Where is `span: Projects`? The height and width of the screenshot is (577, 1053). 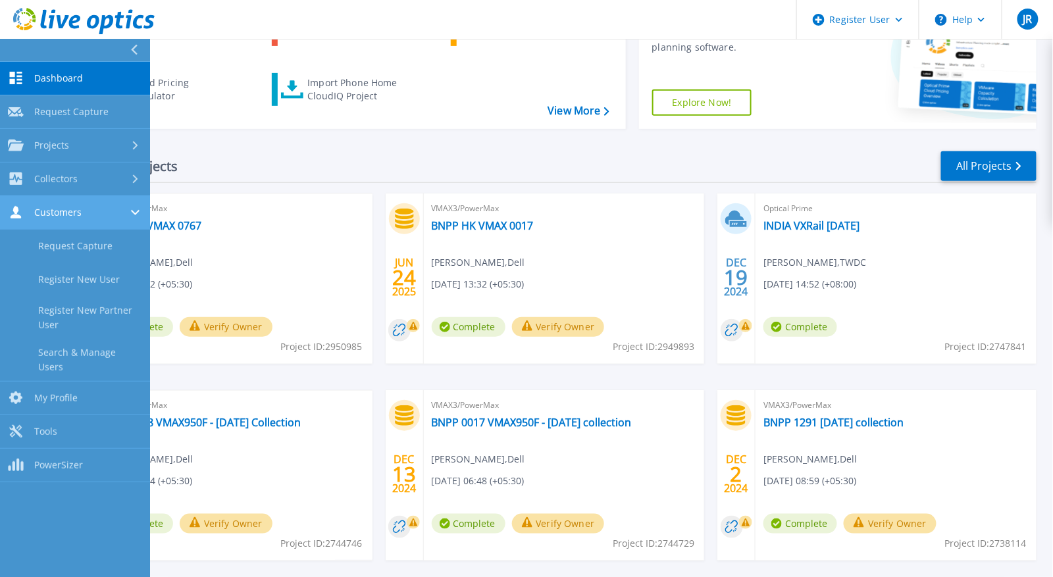 span: Projects is located at coordinates (51, 145).